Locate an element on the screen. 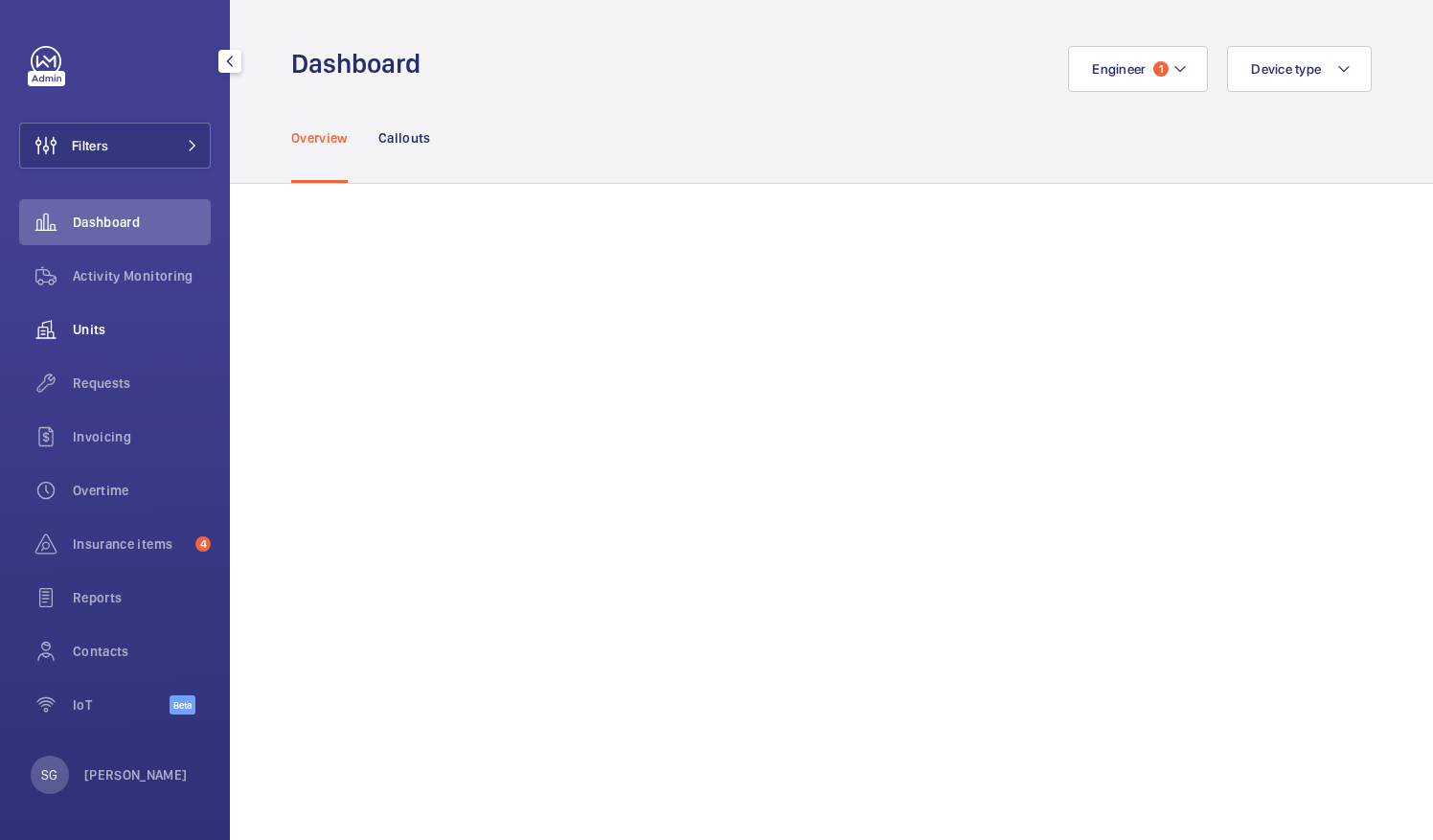  p: SG is located at coordinates (49, 774).